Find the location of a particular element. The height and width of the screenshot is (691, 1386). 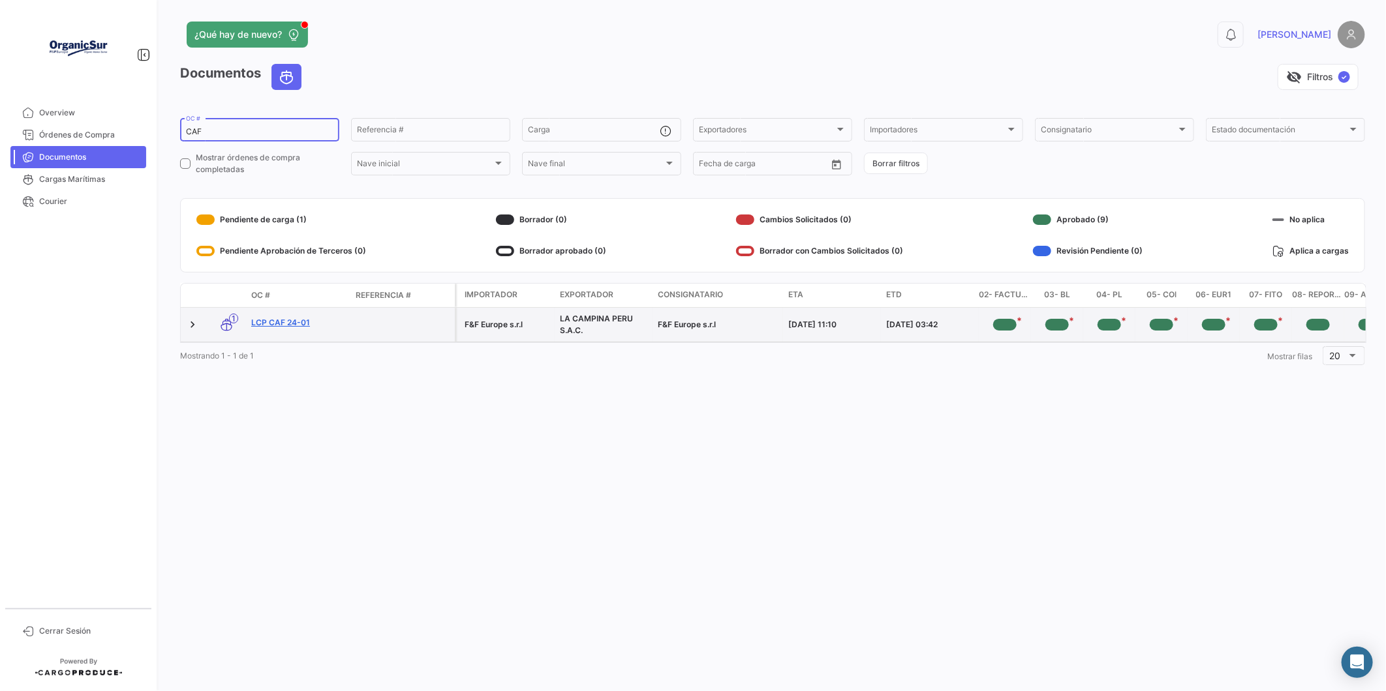

button: Ocean is located at coordinates (286, 77).